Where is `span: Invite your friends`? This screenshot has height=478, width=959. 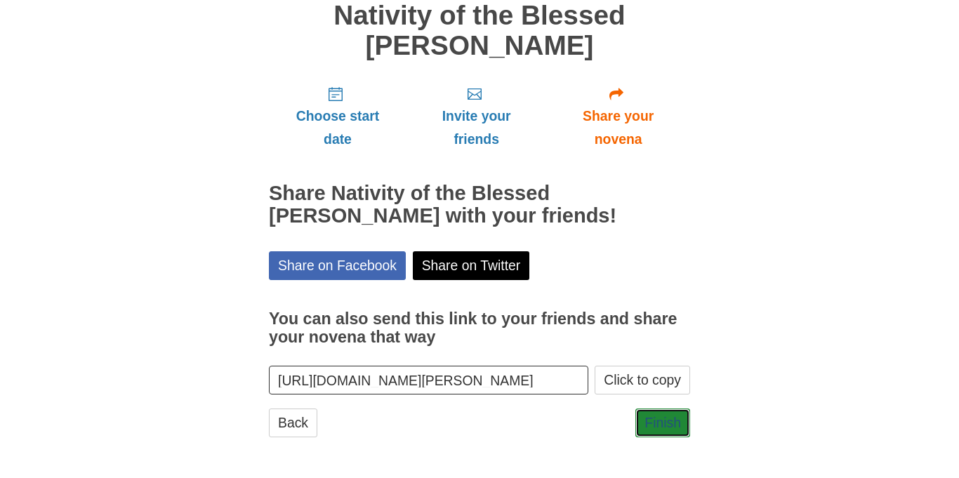 span: Invite your friends is located at coordinates (476, 128).